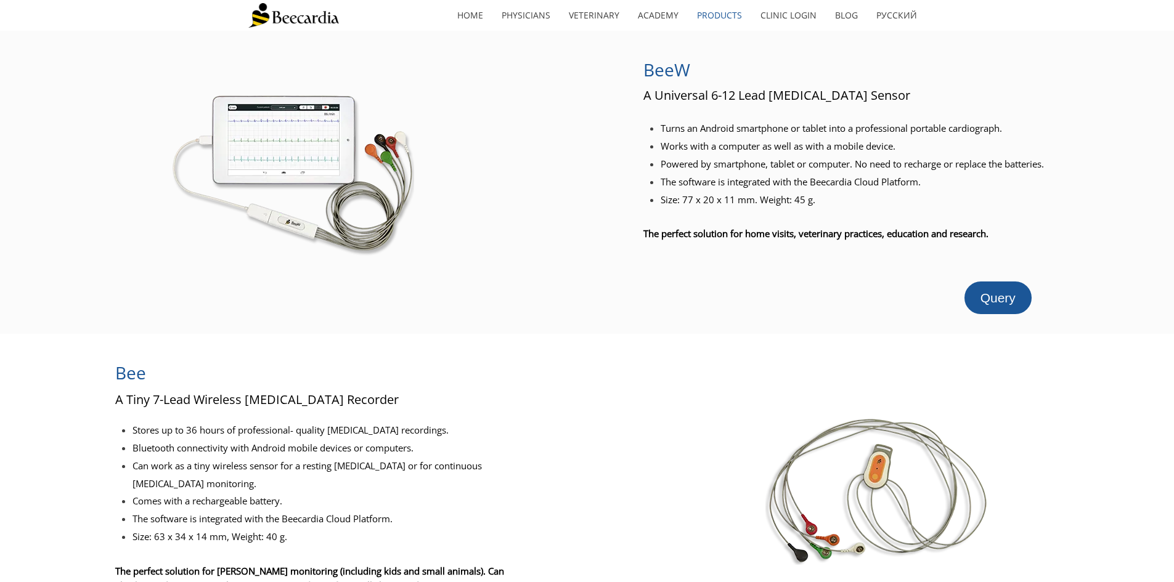 The width and height of the screenshot is (1174, 582). Describe the element at coordinates (273, 448) in the screenshot. I see `span: Bluetooth connectivity with Android mobile devices or computers.` at that location.